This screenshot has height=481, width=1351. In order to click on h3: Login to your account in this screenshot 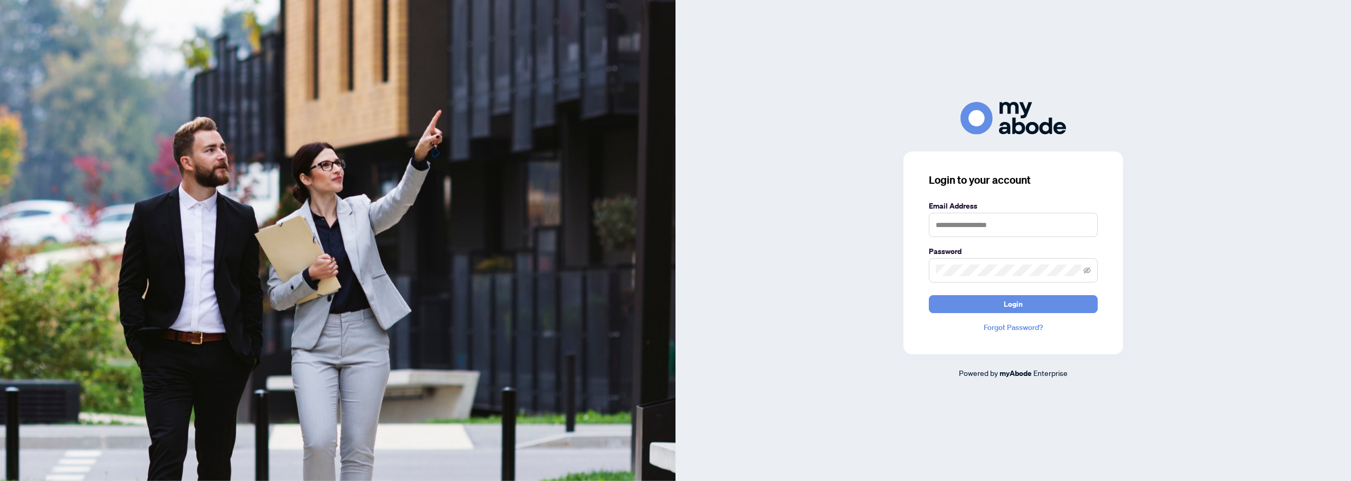, I will do `click(1013, 180)`.